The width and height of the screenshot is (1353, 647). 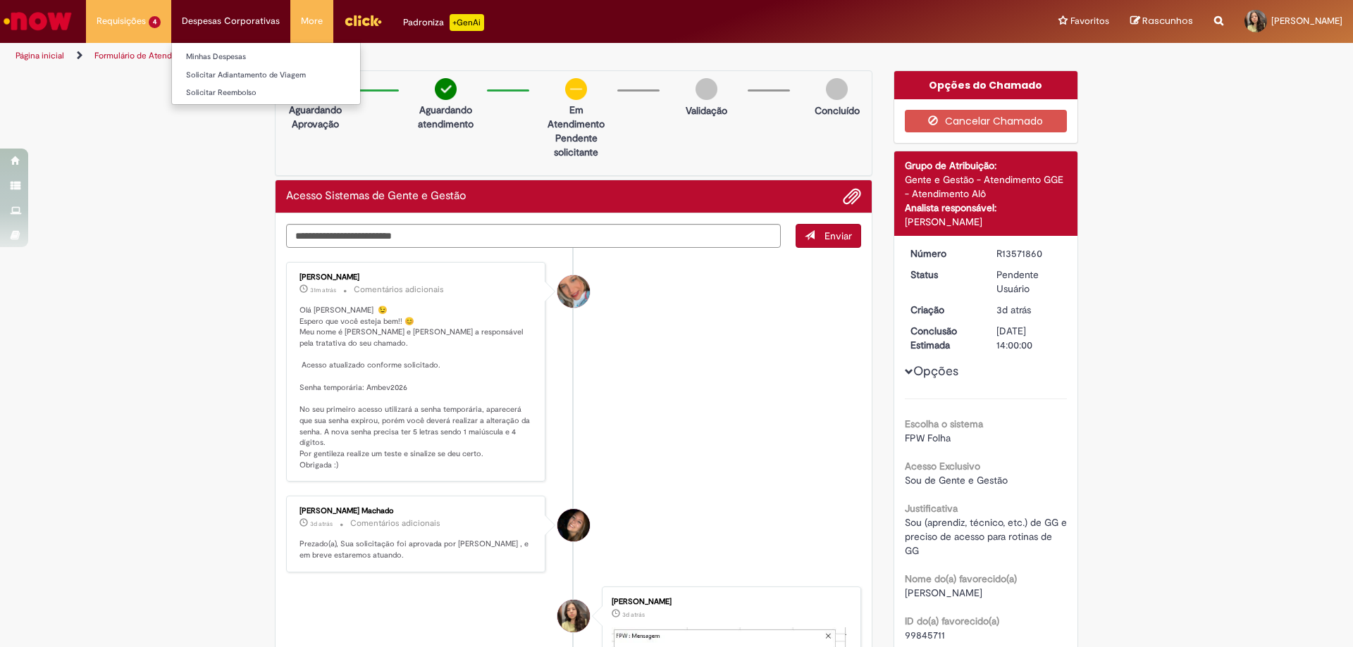 What do you see at coordinates (323, 290) in the screenshot?
I see `span: 31m atrás` at bounding box center [323, 290].